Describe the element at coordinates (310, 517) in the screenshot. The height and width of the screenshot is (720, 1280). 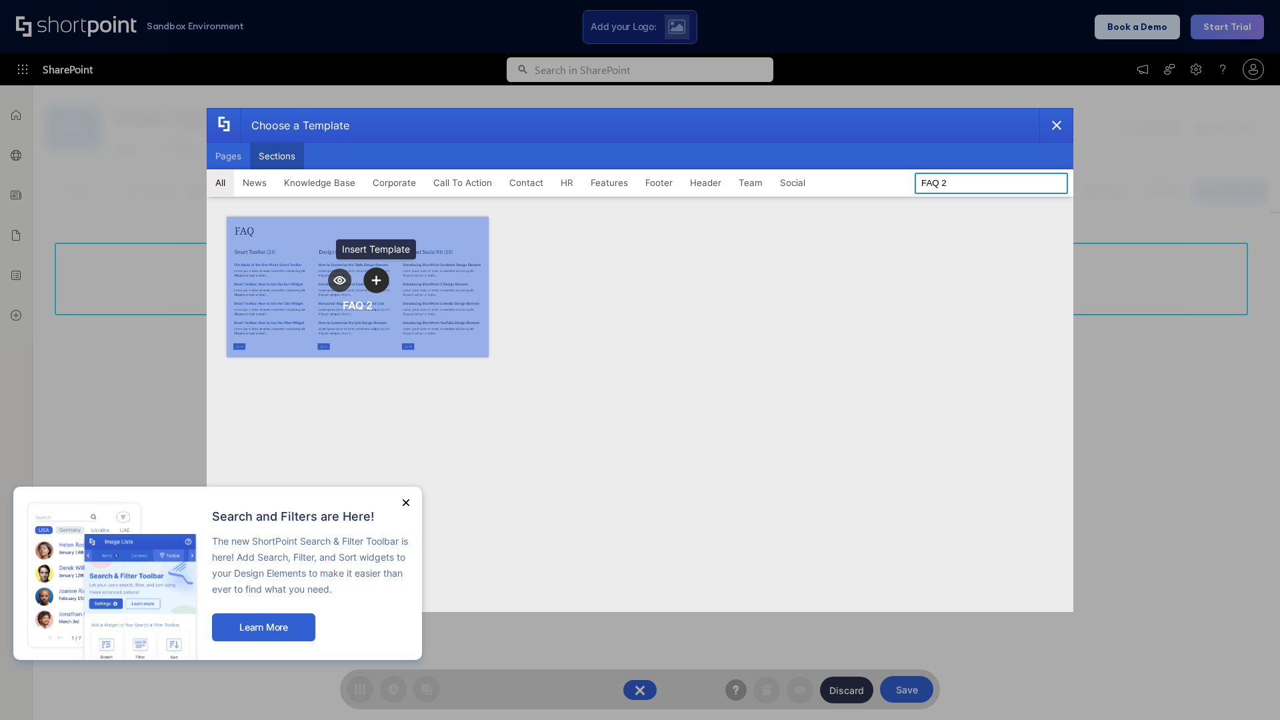
I see `h2: Search and Filters are Here!` at that location.